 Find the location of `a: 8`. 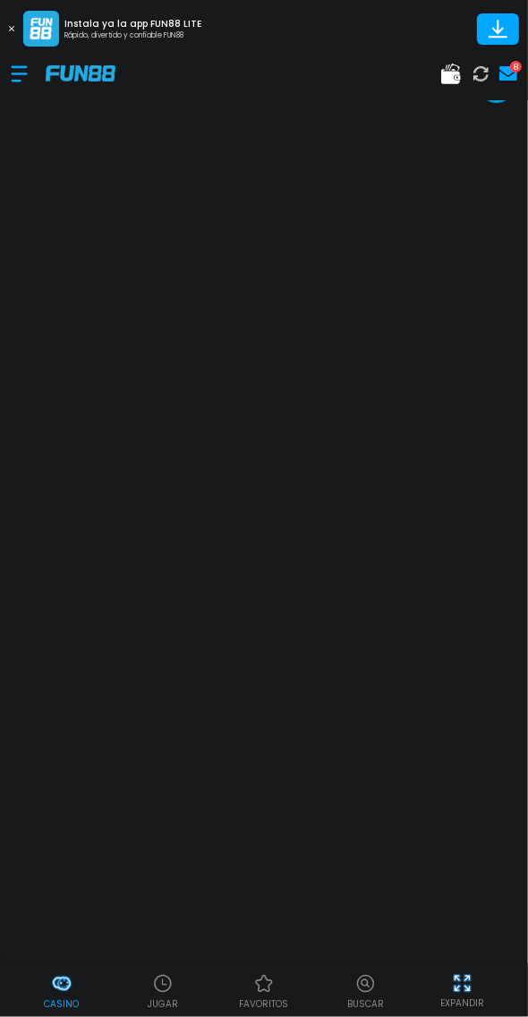

a: 8 is located at coordinates (506, 73).